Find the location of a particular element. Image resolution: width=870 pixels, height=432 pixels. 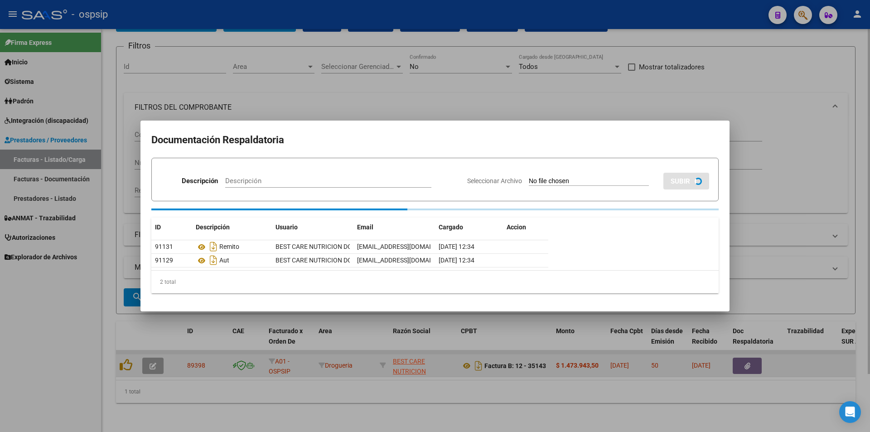

span: 91131 is located at coordinates (164, 247).